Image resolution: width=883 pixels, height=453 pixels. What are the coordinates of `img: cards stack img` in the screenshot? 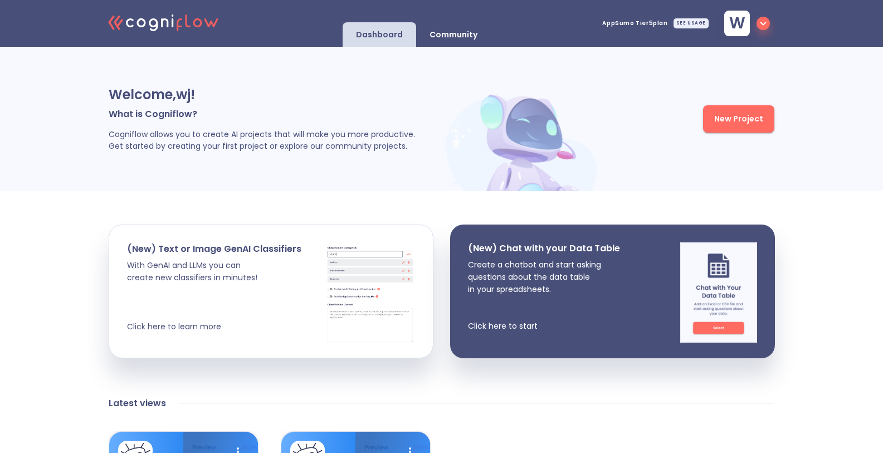 It's located at (370, 293).